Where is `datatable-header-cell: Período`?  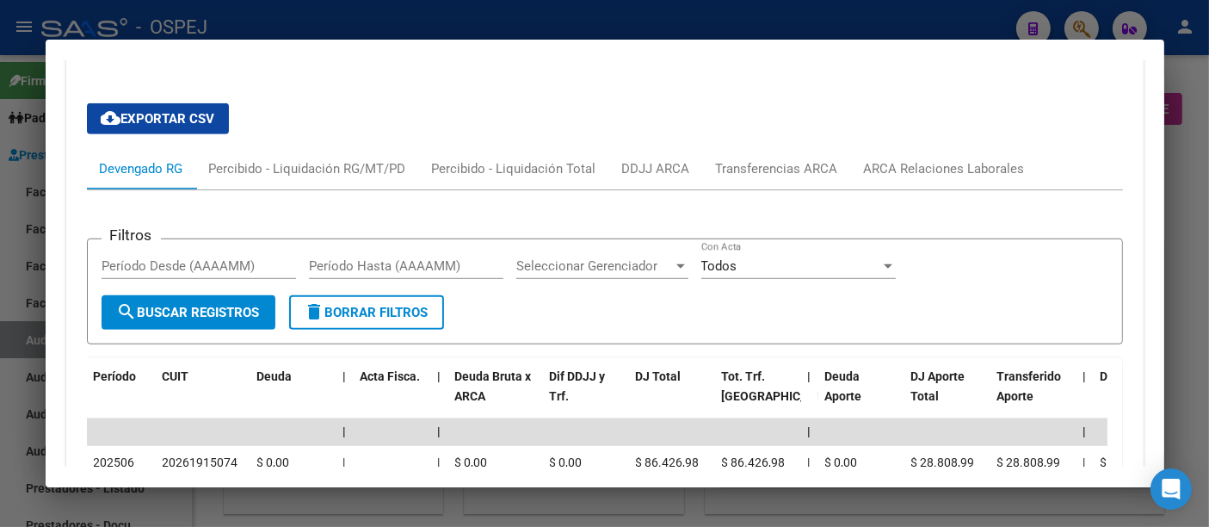 datatable-header-cell: Período is located at coordinates (121, 396).